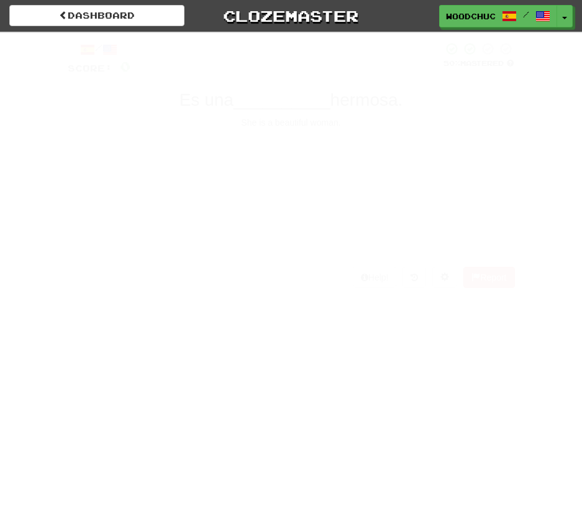  What do you see at coordinates (489, 277) in the screenshot?
I see `button: Report` at bounding box center [489, 277].